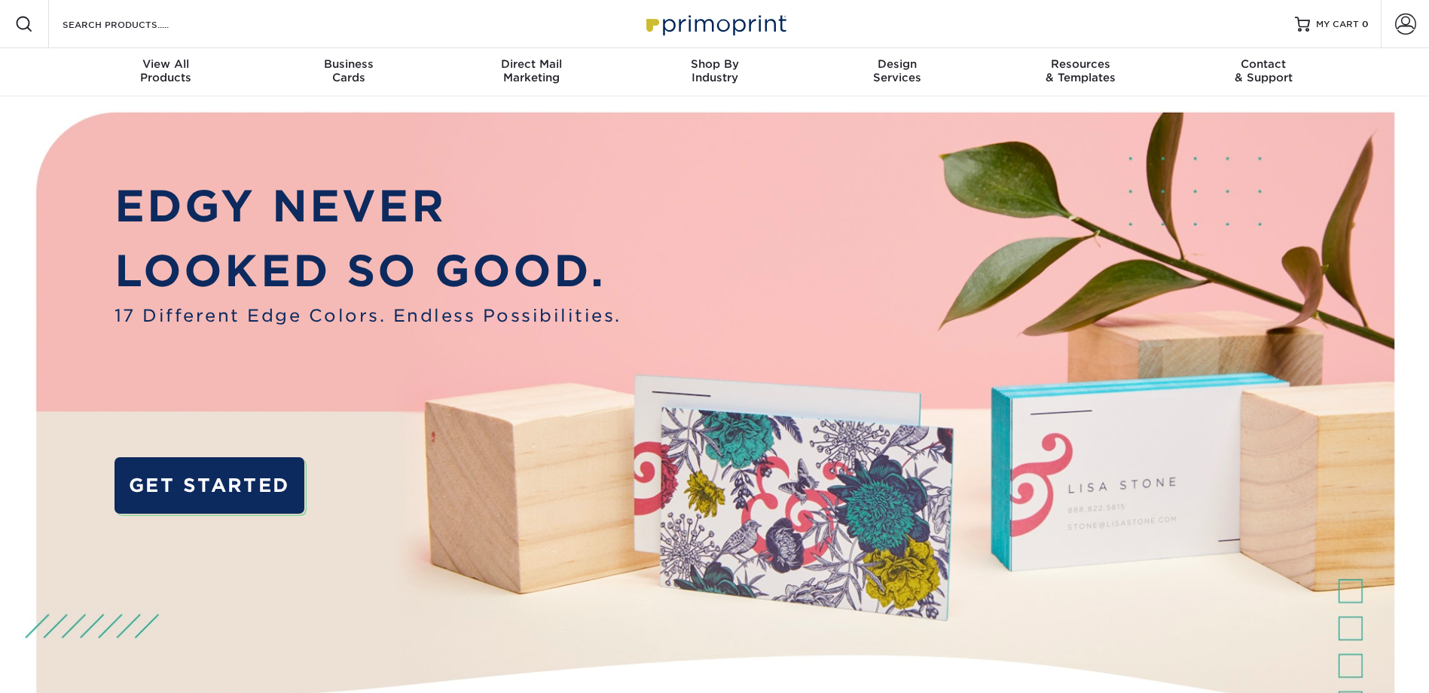 The height and width of the screenshot is (693, 1429). Describe the element at coordinates (368, 270) in the screenshot. I see `p: LOOKED SO GOOD.` at that location.